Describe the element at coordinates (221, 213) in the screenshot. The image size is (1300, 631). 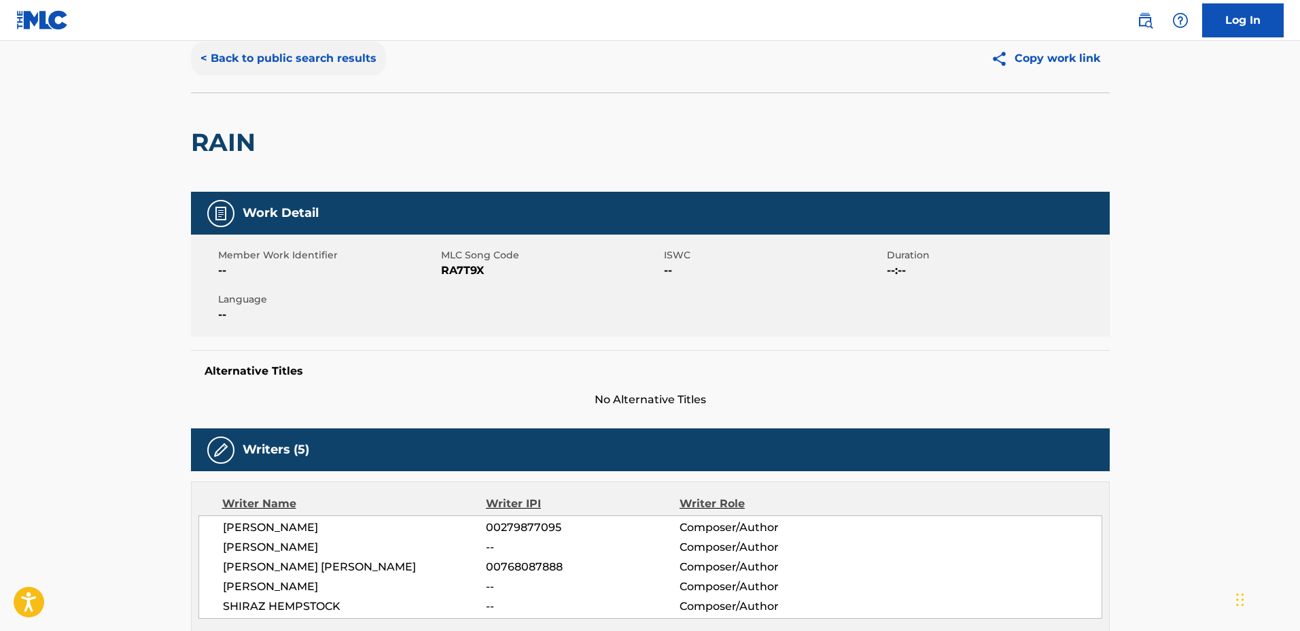
I see `img: Work Detail` at that location.